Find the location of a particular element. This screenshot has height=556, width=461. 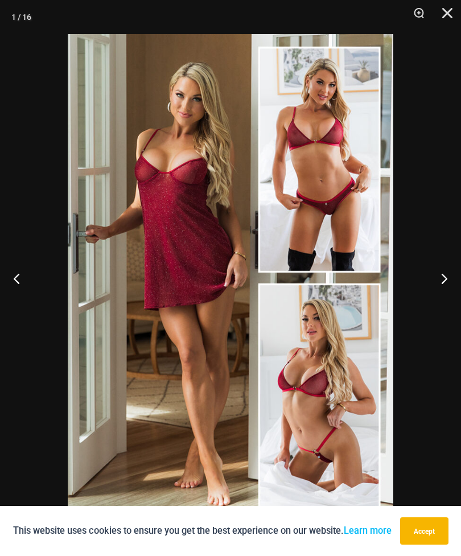

button: Accept is located at coordinates (424, 531).